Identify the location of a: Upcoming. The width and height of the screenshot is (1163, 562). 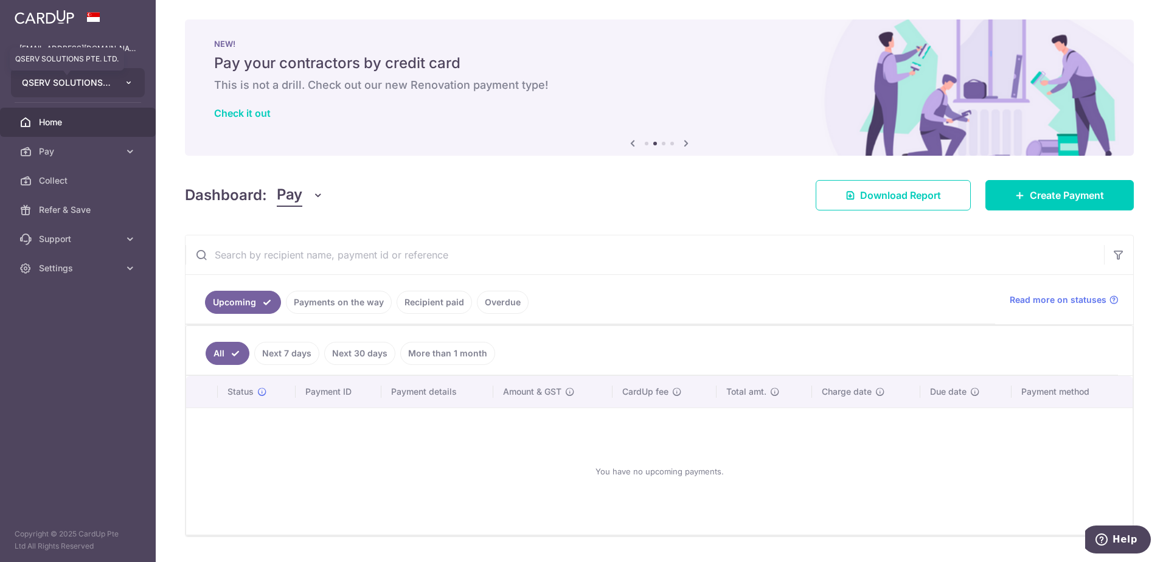
(243, 302).